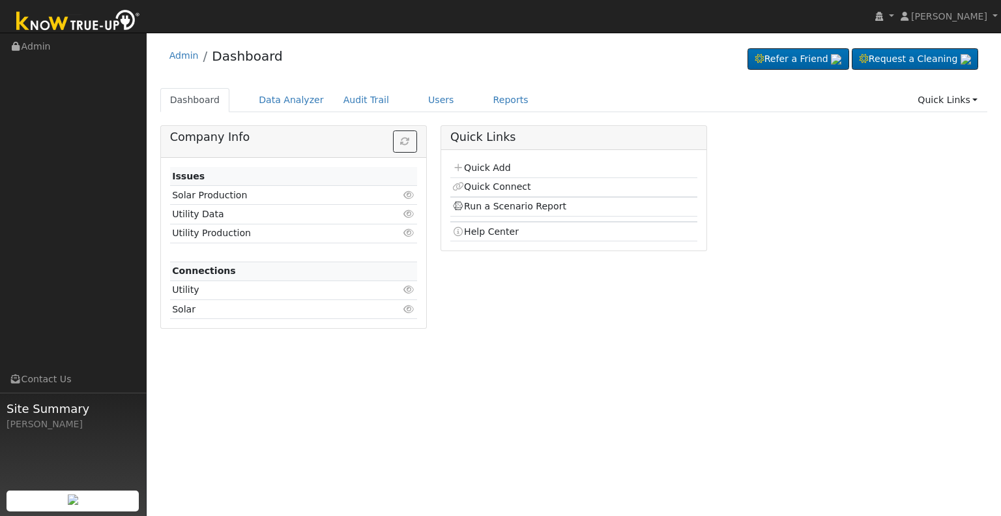 The width and height of the screenshot is (1001, 516). Describe the element at coordinates (799, 59) in the screenshot. I see `a: Refer a Friend` at that location.